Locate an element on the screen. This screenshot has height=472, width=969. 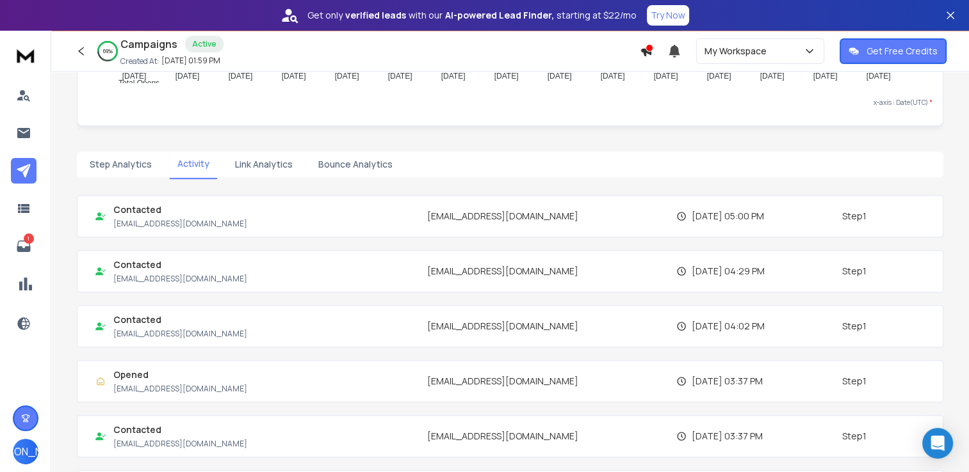
p: 1 is located at coordinates (29, 239).